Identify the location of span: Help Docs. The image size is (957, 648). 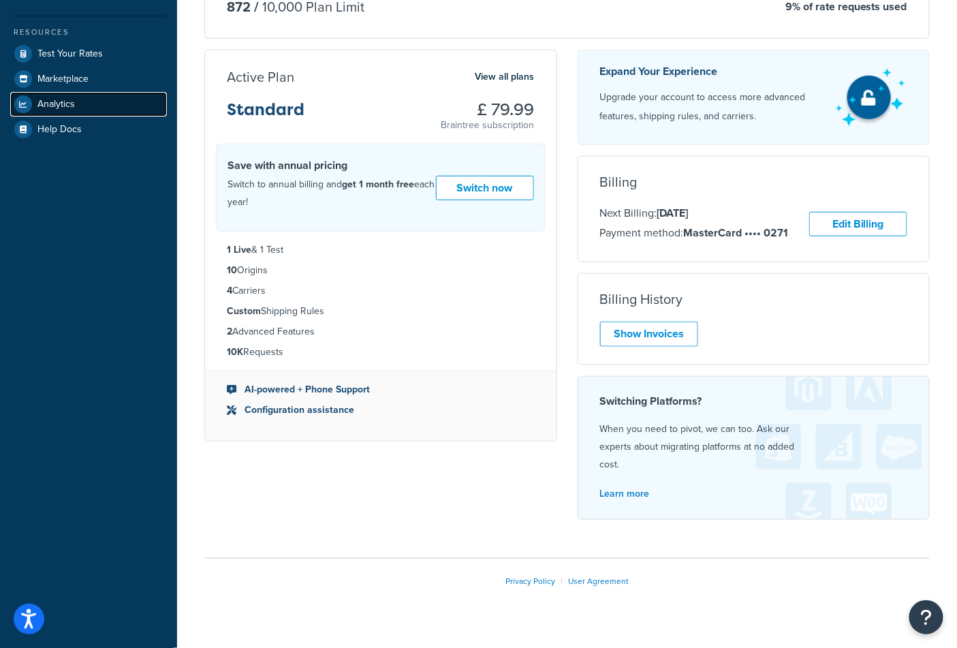
(59, 129).